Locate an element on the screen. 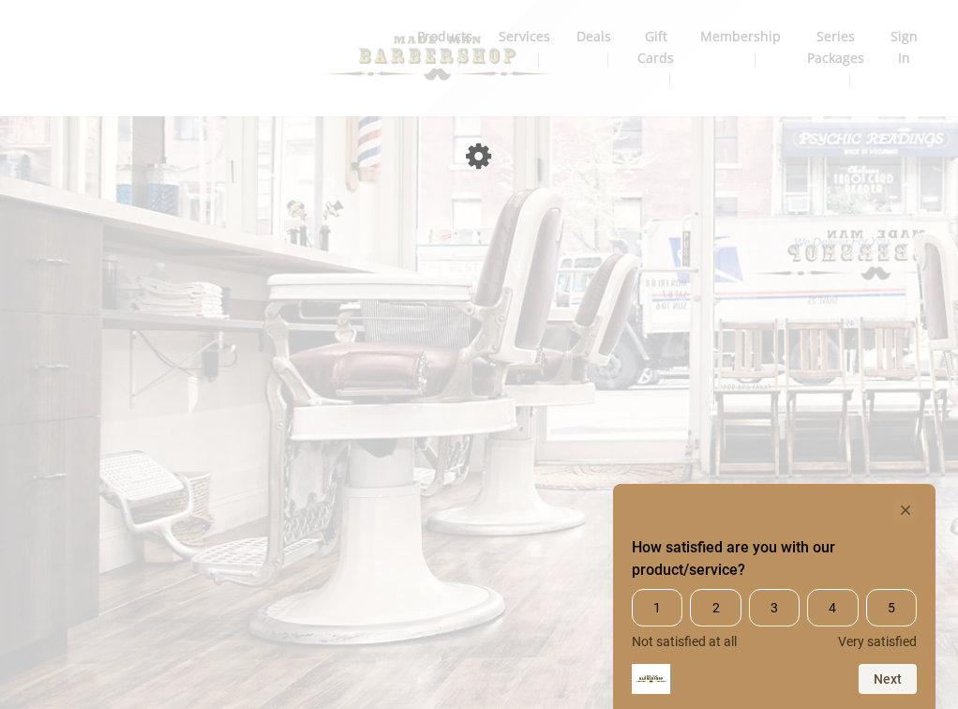 This screenshot has width=958, height=709. h2: How satisfied are you with our product/service? Select an option from 1 to 5, with 1 being Not sa... is located at coordinates (775, 559).